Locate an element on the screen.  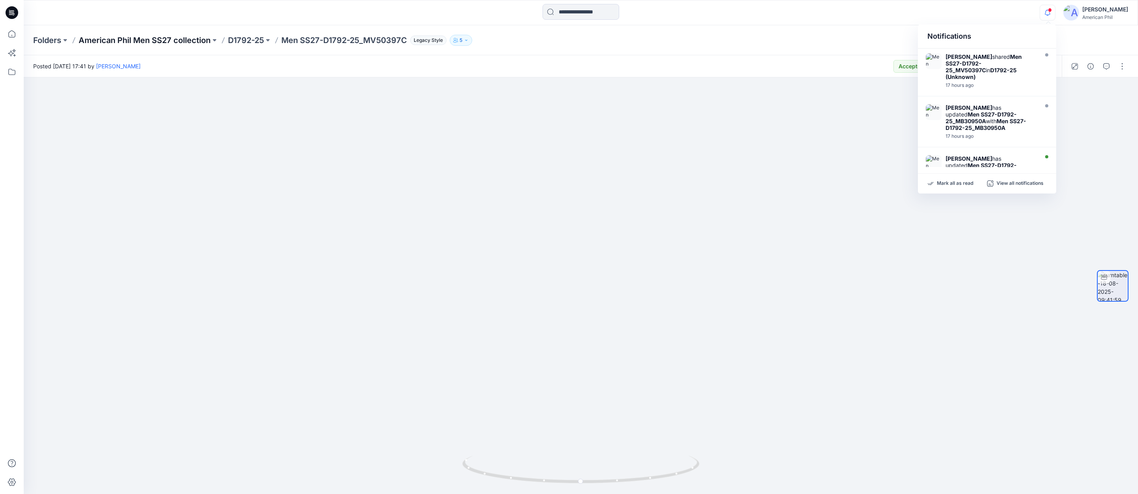
strong: Men SS27-D1792-25_MV50397A is located at coordinates (981, 169).